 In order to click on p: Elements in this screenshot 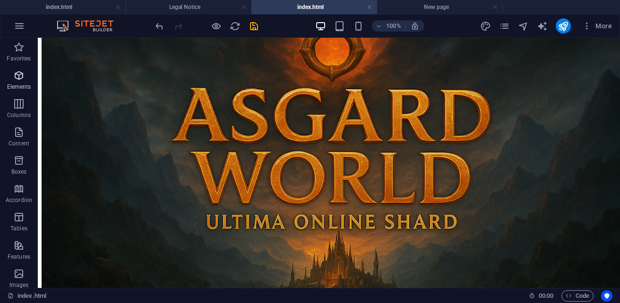, I will do `click(19, 87)`.